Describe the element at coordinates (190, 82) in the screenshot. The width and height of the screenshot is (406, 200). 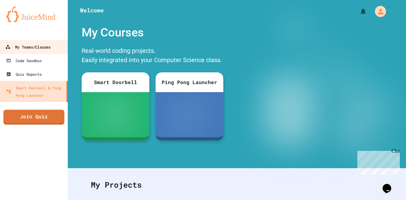
I see `div: Ping Pong Launcher` at that location.